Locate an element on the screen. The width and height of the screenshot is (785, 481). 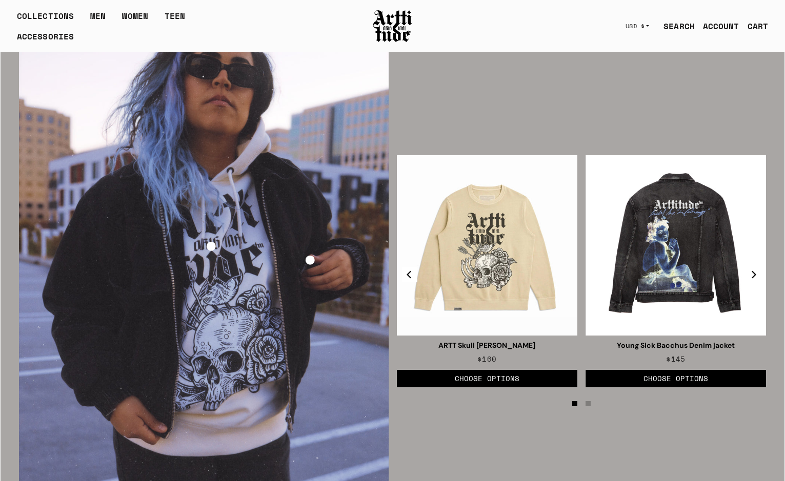
button: USD $ is located at coordinates (637, 26).